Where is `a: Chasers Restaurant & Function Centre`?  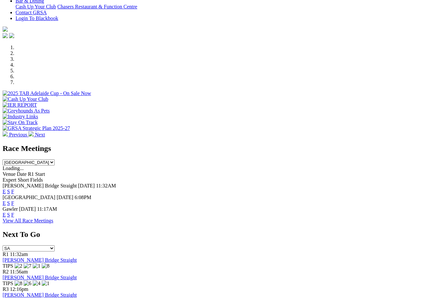
a: Chasers Restaurant & Function Centre is located at coordinates (97, 6).